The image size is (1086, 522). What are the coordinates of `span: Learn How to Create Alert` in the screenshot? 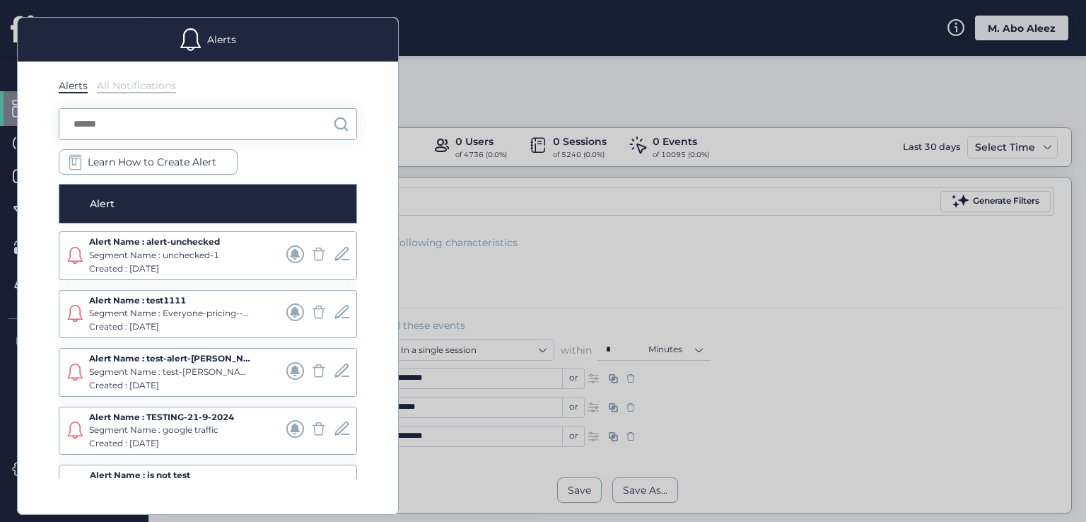 It's located at (152, 162).